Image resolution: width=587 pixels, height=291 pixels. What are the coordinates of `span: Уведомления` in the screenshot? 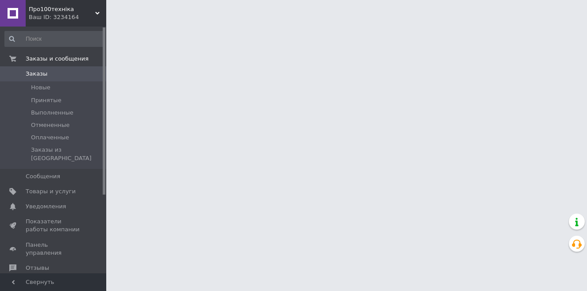 It's located at (46, 207).